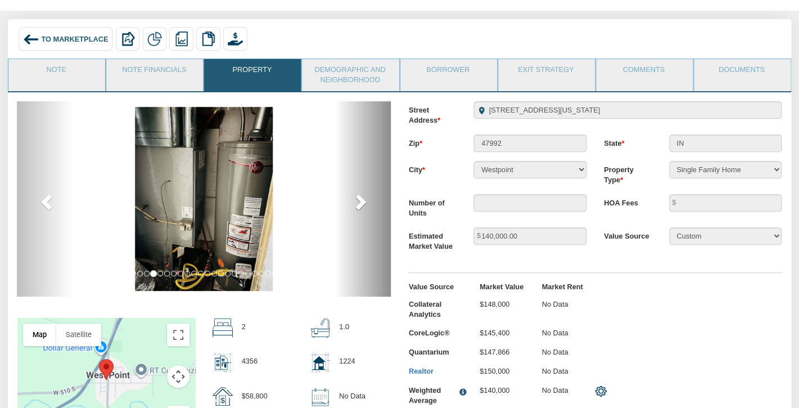 The height and width of the screenshot is (408, 799). What do you see at coordinates (433, 141) in the screenshot?
I see `label: Zip` at bounding box center [433, 141].